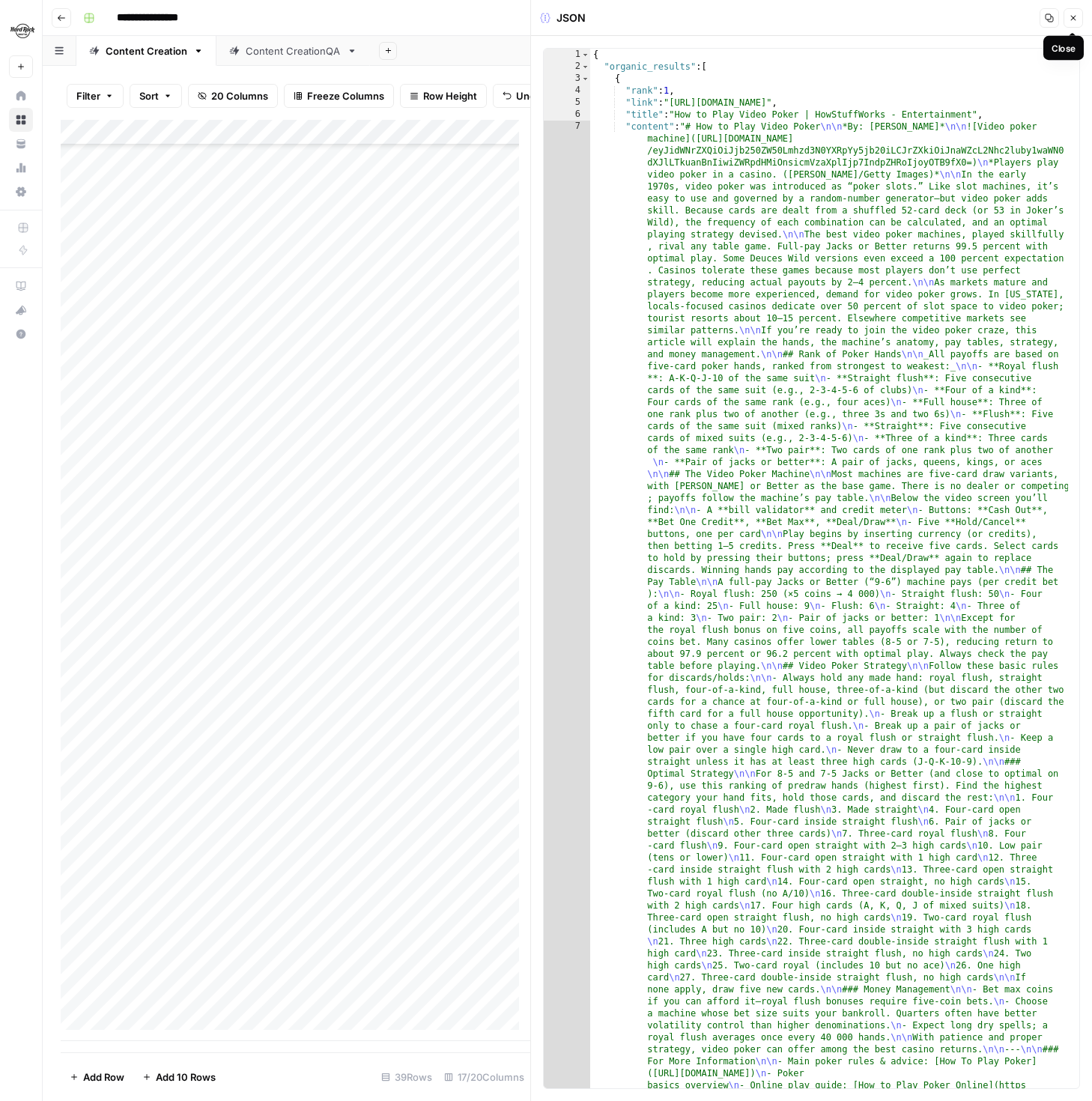  I want to click on button: Add 10 Rows, so click(179, 1077).